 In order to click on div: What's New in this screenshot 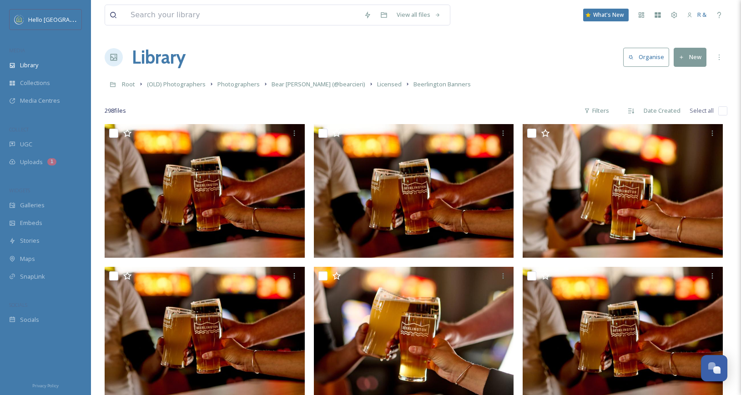, I will do `click(606, 15)`.